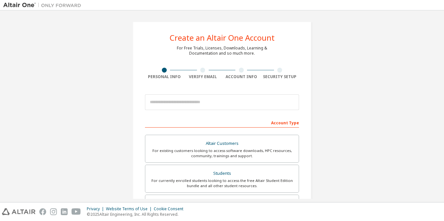  What do you see at coordinates (164, 77) in the screenshot?
I see `div: Personal Info` at bounding box center [164, 77].